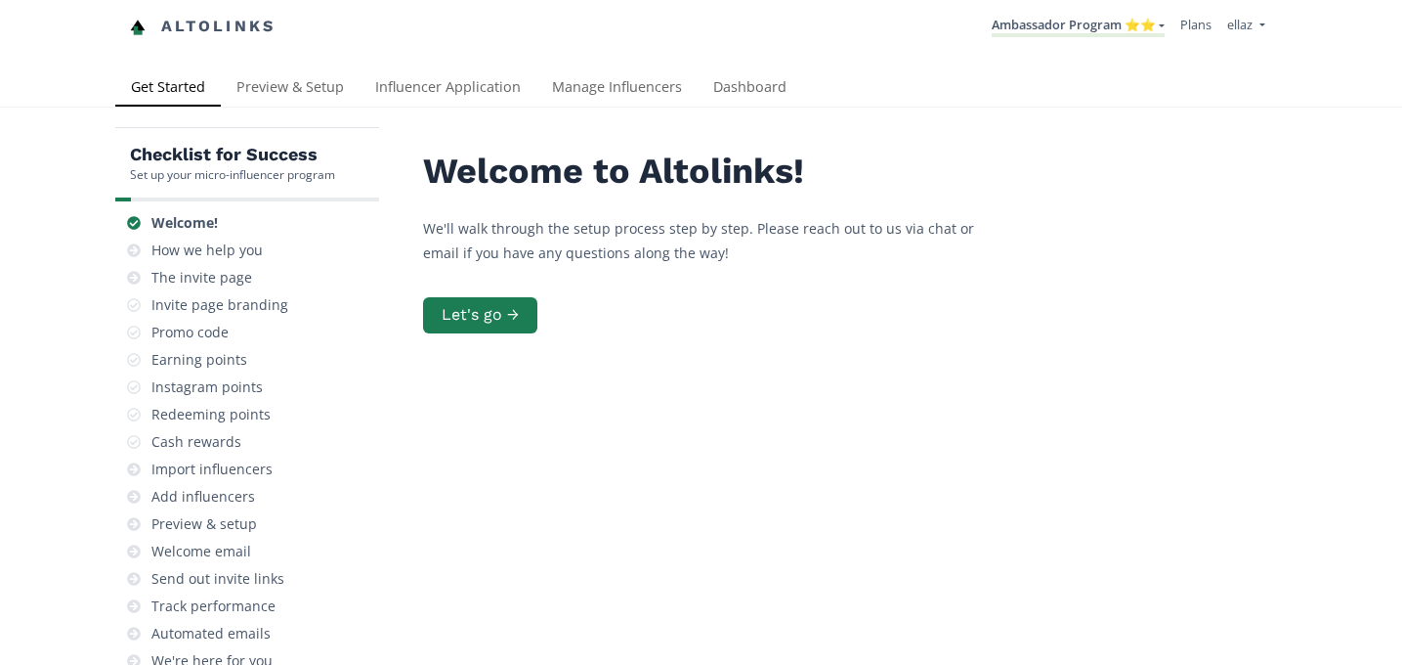 This screenshot has width=1402, height=665. What do you see at coordinates (203, 26) in the screenshot?
I see `a: Altolinks` at bounding box center [203, 26].